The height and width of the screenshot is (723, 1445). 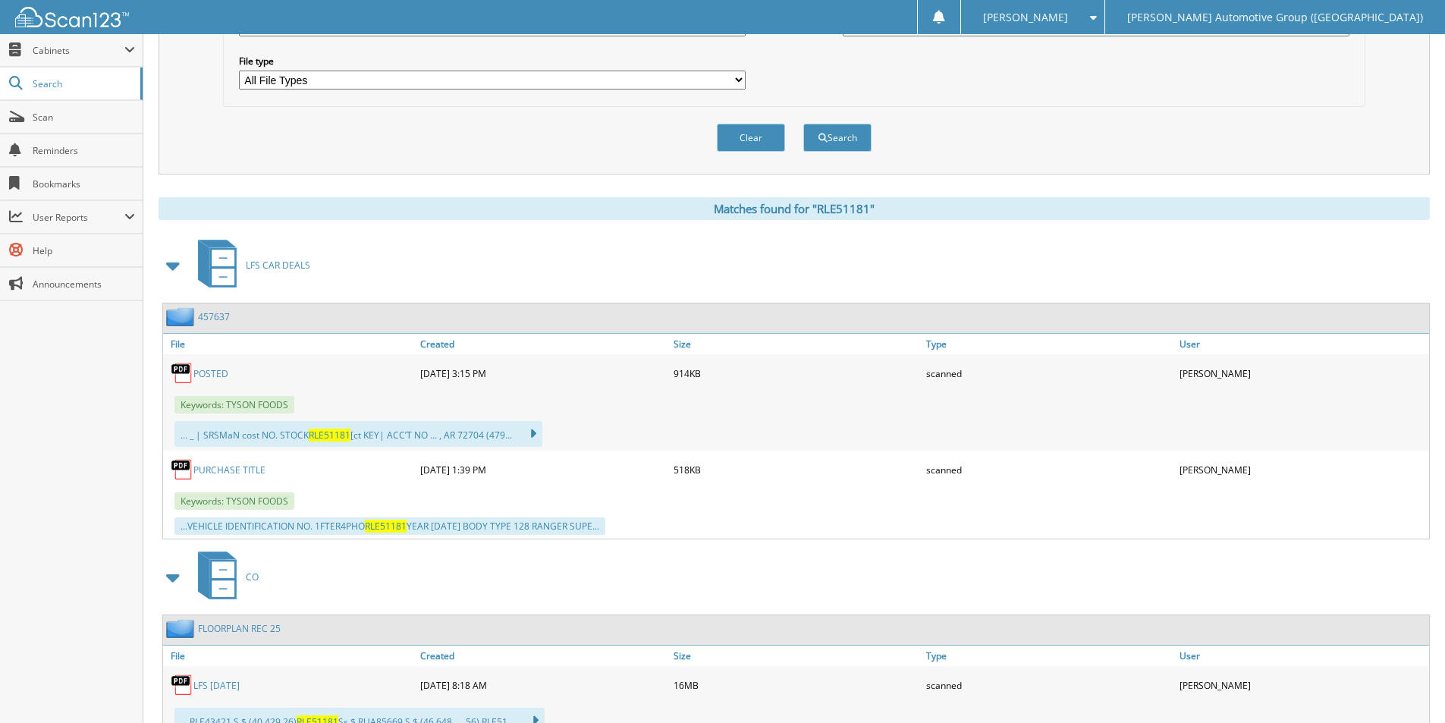 I want to click on div: ... _ | SRSMaN cost NO. STOCK [ct KEY| ACC’T NO ... , AR 72704 (479..., so click(x=358, y=434).